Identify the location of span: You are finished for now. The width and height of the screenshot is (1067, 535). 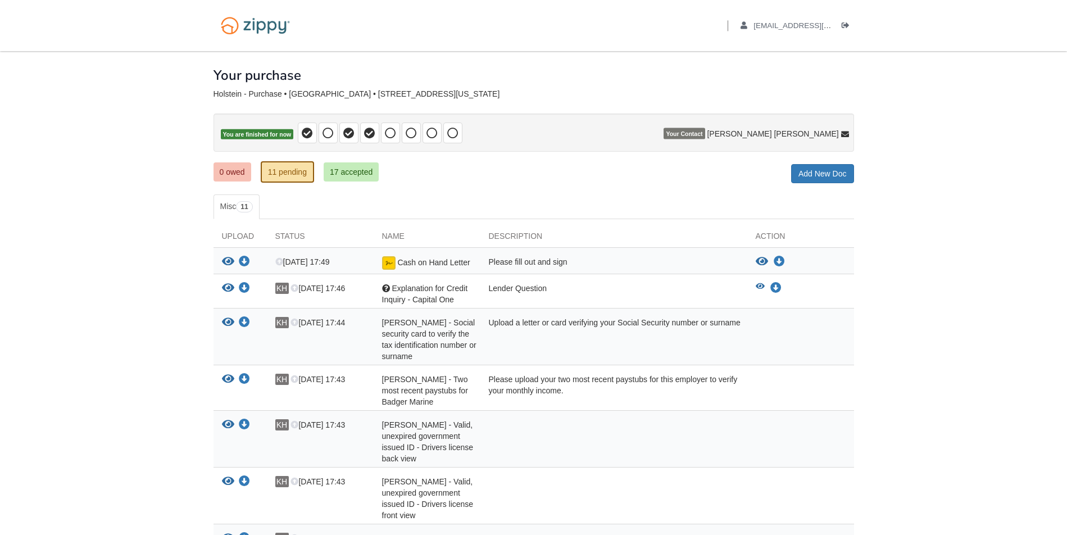
(257, 134).